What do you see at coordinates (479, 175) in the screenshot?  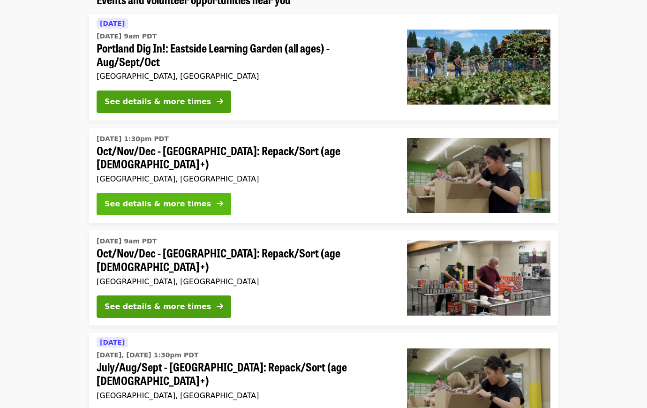 I see `img: Oct/Nov/Dec - Portland: Repack/Sort (age 8+) organized by Oregon Food Bank` at bounding box center [479, 175].